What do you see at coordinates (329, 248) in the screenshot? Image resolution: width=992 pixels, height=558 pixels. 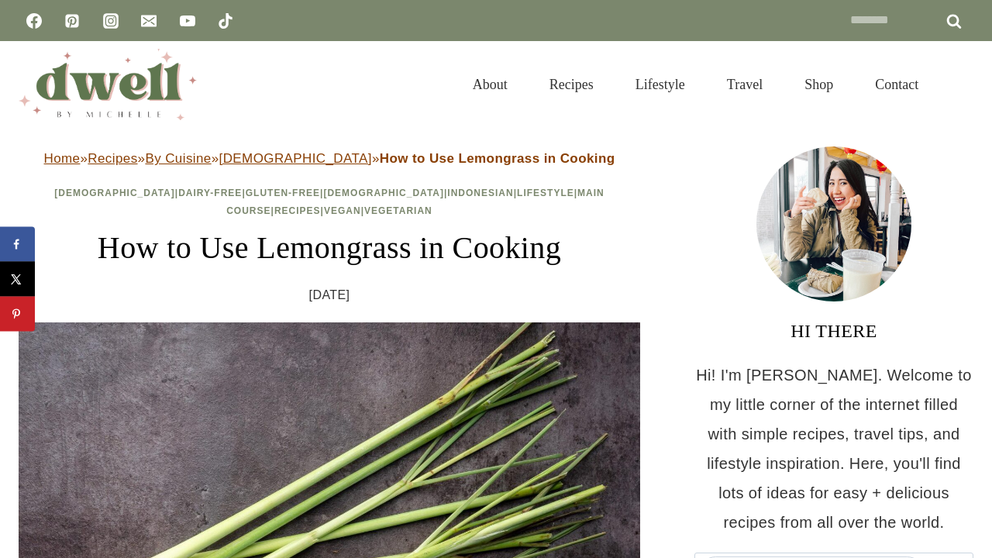 I see `h1: How to Use Lemongrass in Cooking` at bounding box center [329, 248].